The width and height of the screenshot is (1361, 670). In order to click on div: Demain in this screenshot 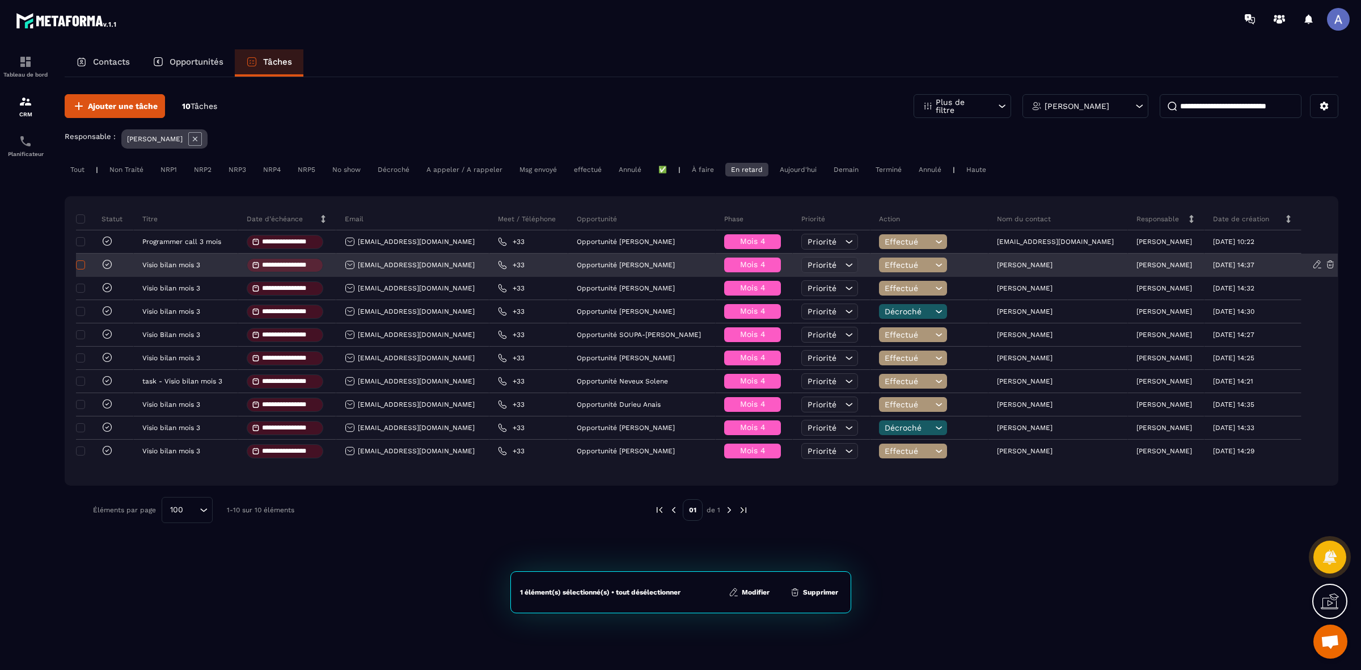, I will do `click(846, 170)`.